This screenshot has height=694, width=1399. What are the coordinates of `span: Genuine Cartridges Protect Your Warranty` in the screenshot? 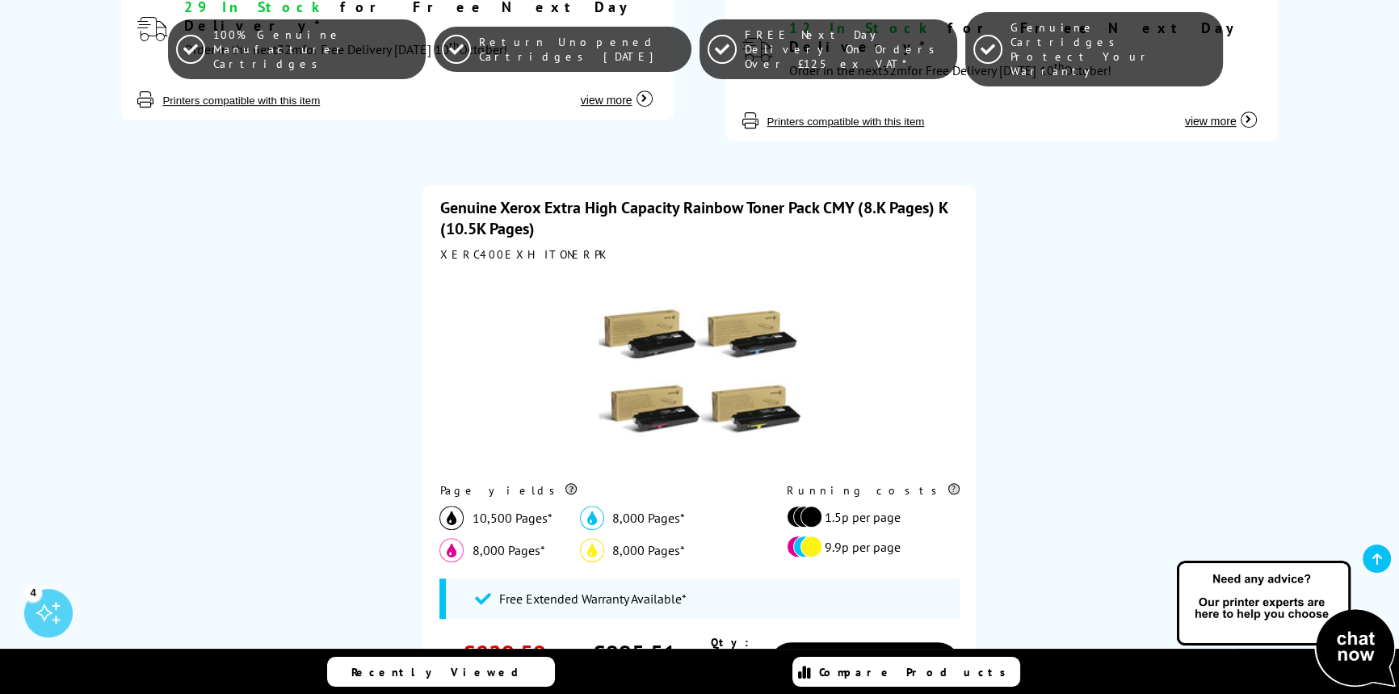 It's located at (1112, 49).